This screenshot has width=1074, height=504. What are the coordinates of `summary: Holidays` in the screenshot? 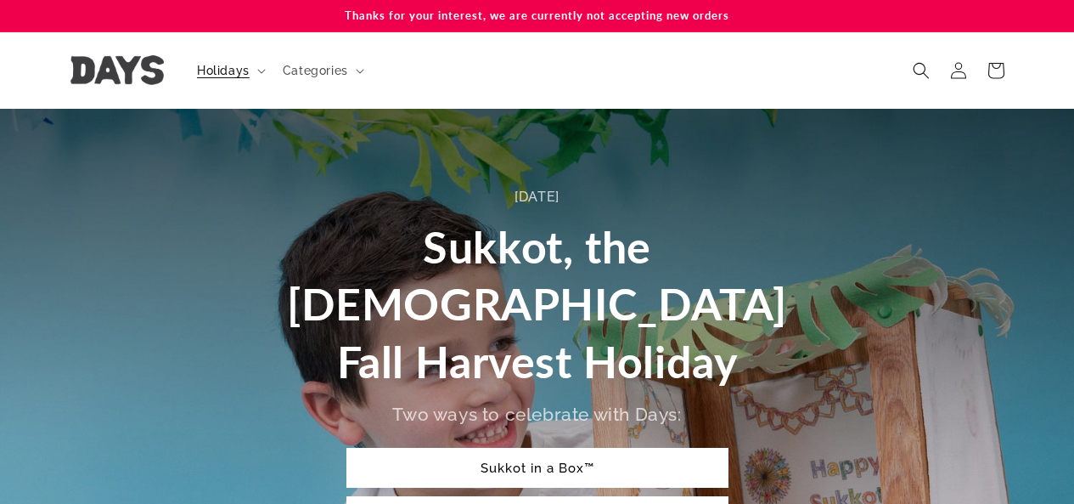 It's located at (229, 70).